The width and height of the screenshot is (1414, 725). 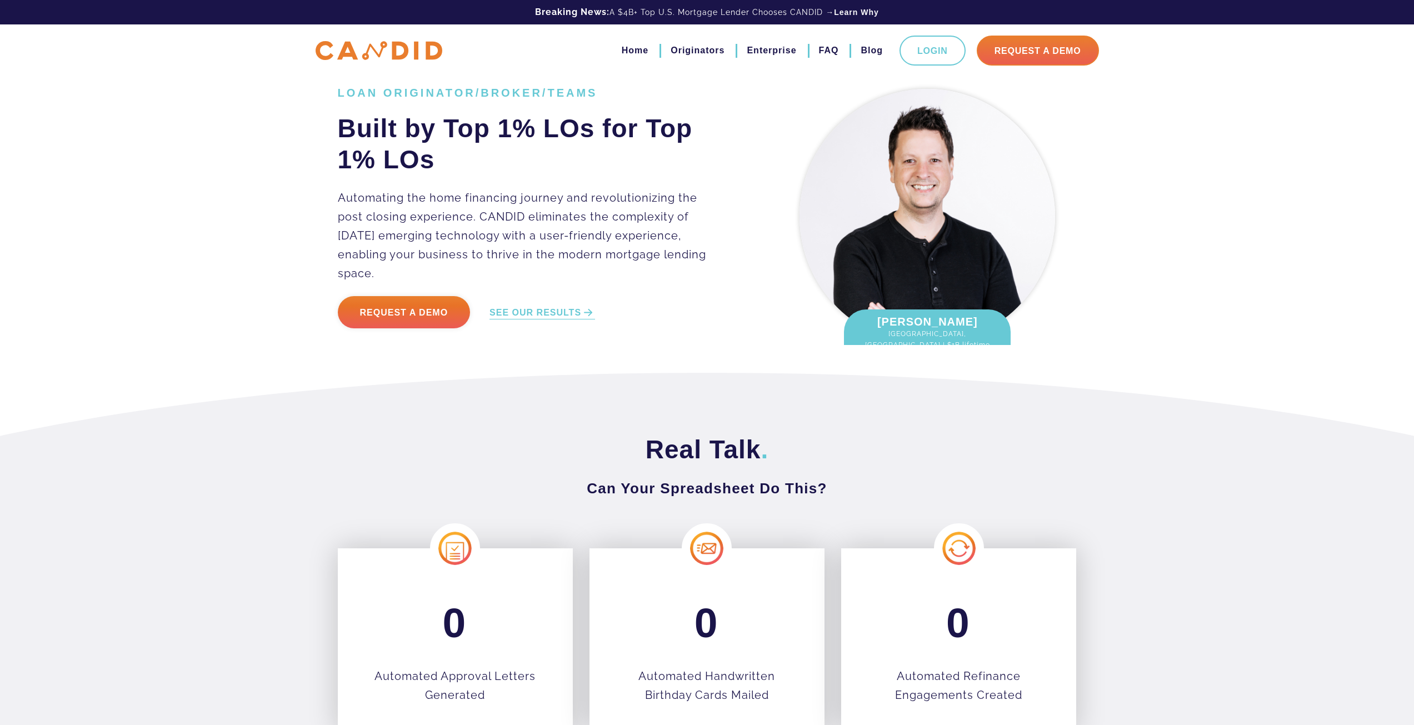 I want to click on a: FAQ, so click(x=829, y=51).